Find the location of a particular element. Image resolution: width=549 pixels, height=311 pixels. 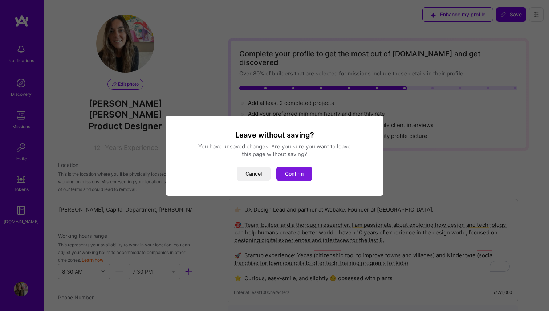

div: this page without saving? is located at coordinates (274, 154).